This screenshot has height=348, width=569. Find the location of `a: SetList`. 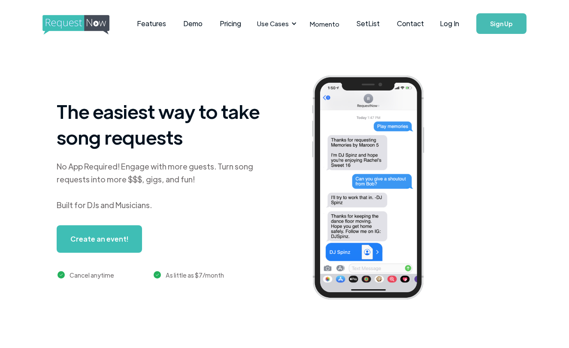

a: SetList is located at coordinates (368, 24).